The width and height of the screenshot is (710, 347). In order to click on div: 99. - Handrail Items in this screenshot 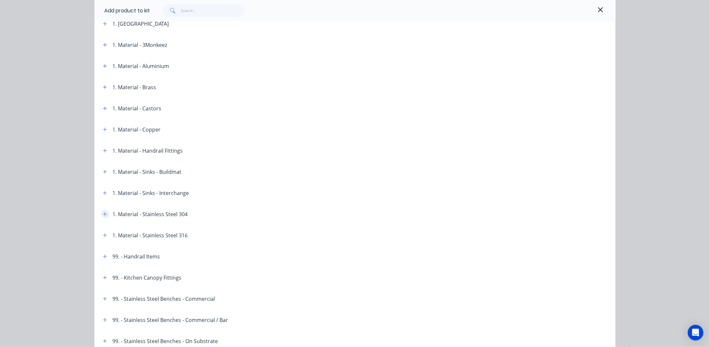, I will do `click(136, 257)`.